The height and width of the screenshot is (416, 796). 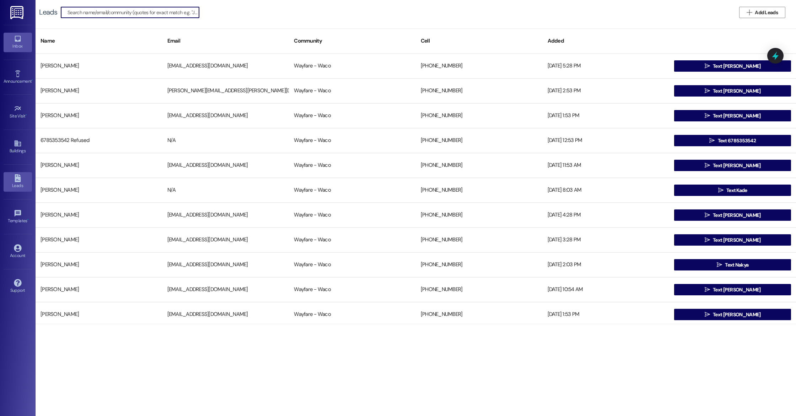 I want to click on input: Search name/email/community (quotes for exact match e.g. "John Smith"), so click(x=133, y=12).